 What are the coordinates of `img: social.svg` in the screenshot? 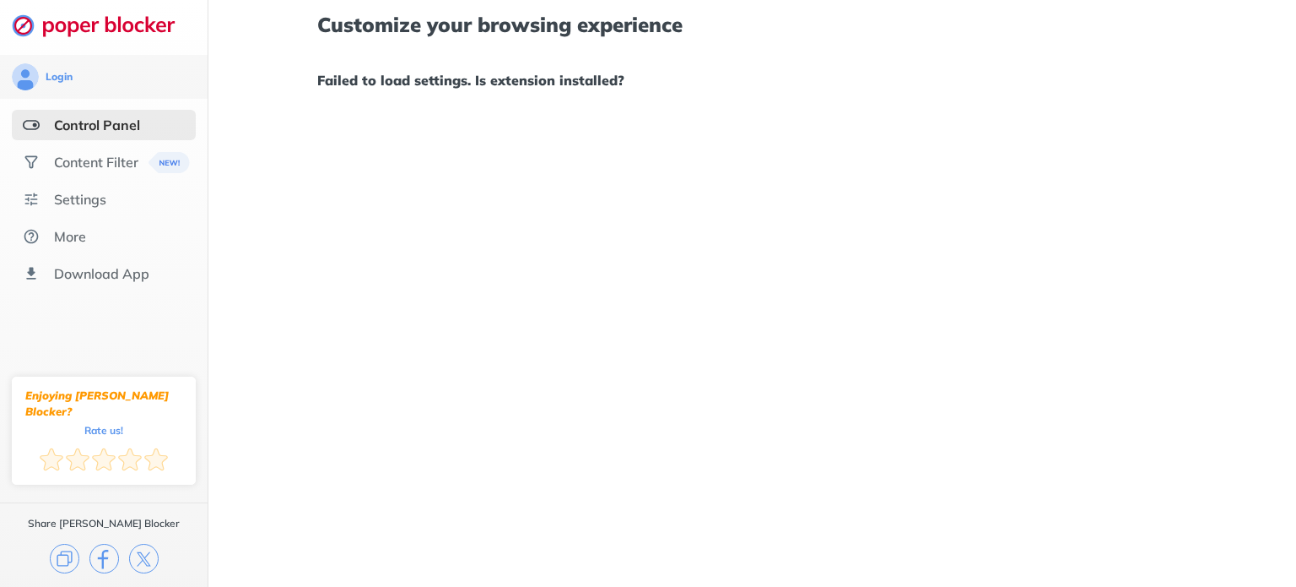 It's located at (31, 162).